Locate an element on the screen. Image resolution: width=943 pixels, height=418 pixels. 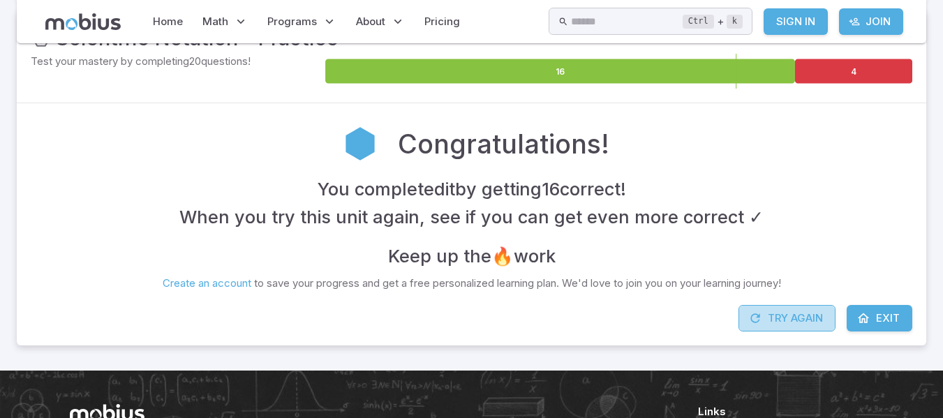
span: Programs is located at coordinates (292, 22).